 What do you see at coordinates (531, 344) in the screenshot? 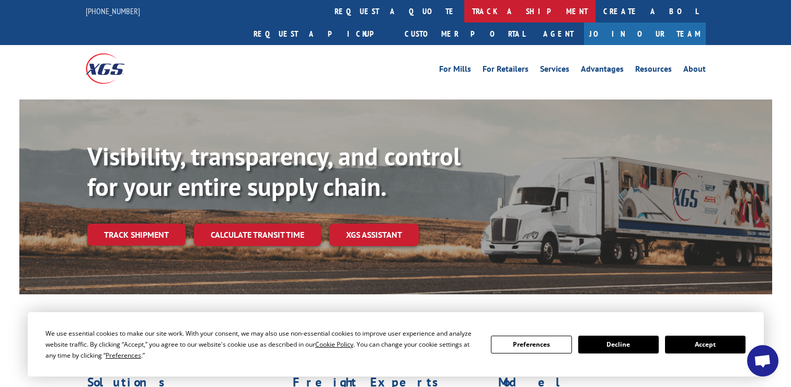
I see `button: Preferences` at bounding box center [531, 344].